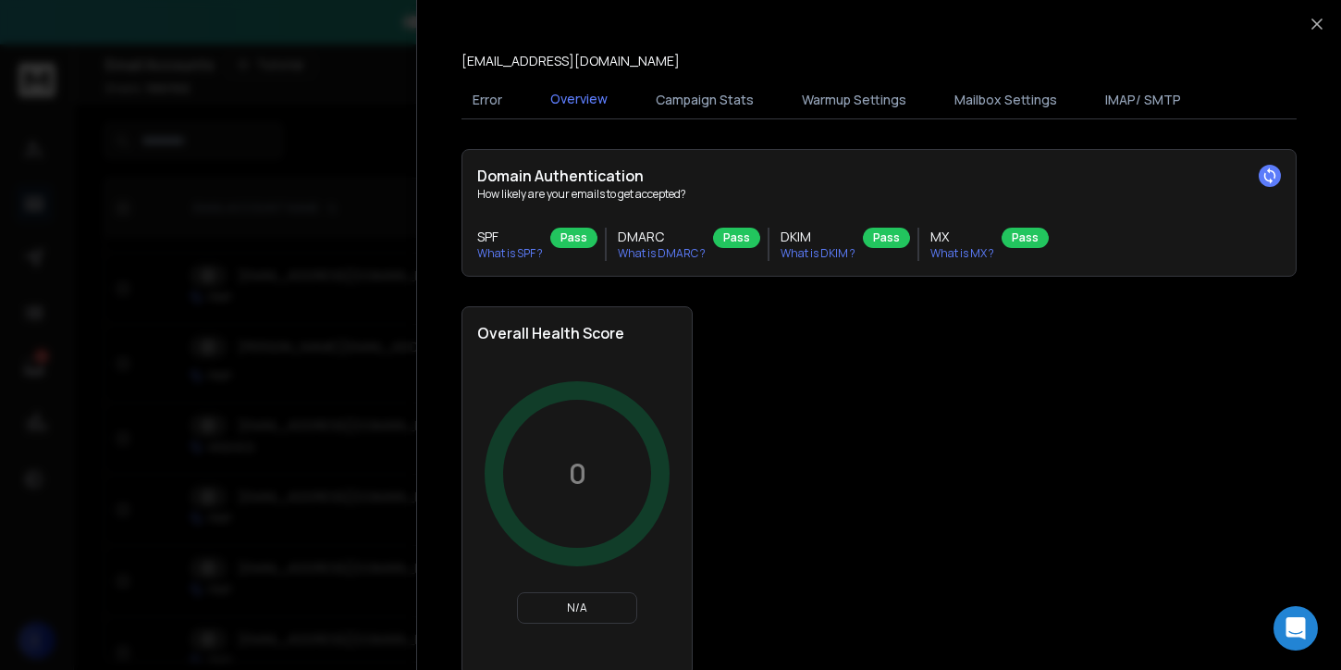  I want to click on p: What is DKIM ?, so click(818, 253).